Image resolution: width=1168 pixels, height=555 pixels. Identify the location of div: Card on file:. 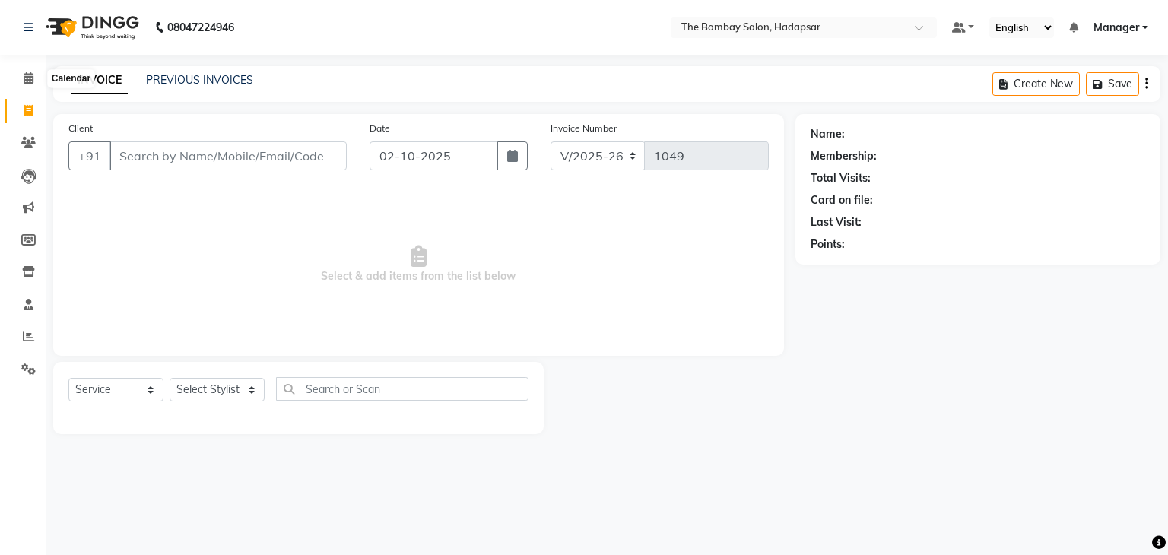
(842, 200).